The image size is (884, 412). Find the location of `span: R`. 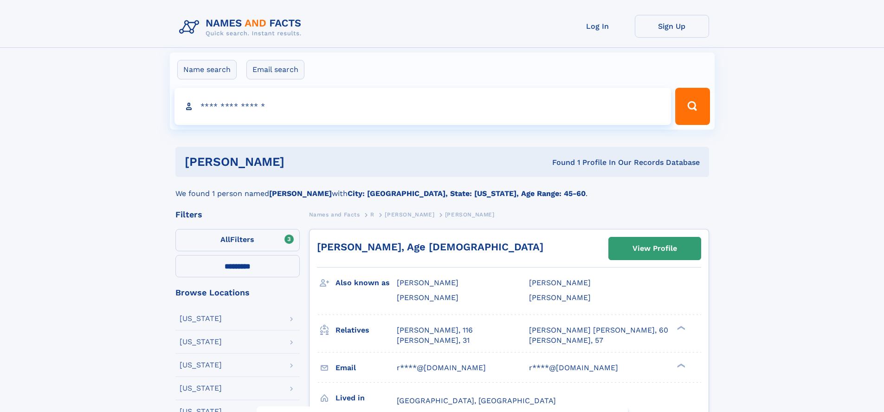

span: R is located at coordinates (372, 214).